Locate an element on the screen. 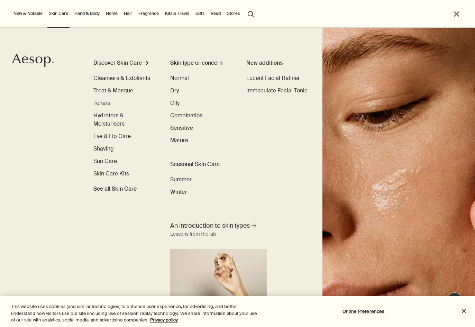 This screenshot has width=475, height=327. a: Hair is located at coordinates (128, 13).